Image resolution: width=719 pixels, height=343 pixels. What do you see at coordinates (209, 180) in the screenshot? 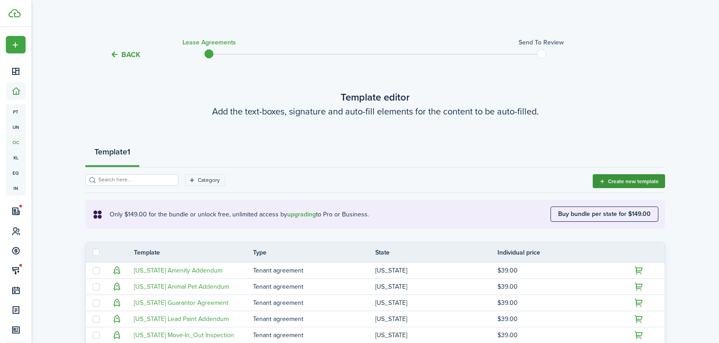
I see `filter-tag-label: Category` at bounding box center [209, 180].